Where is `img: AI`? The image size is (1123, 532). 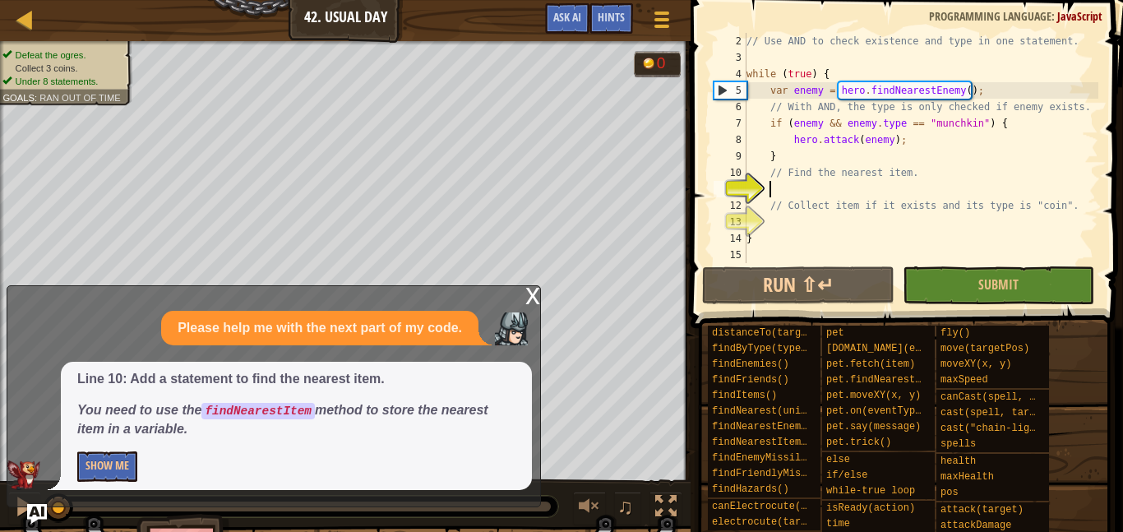 img: AI is located at coordinates (24, 475).